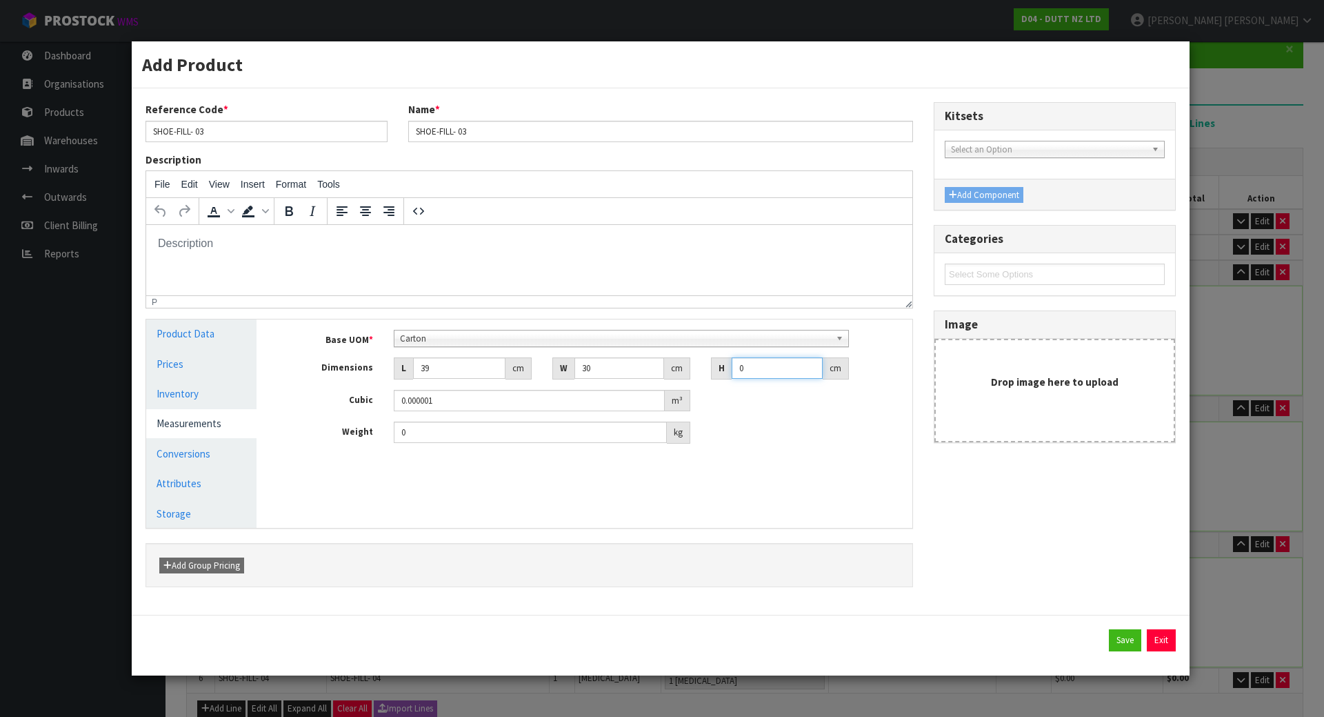 This screenshot has height=717, width=1324. What do you see at coordinates (201, 453) in the screenshot?
I see `a: Conversions` at bounding box center [201, 453].